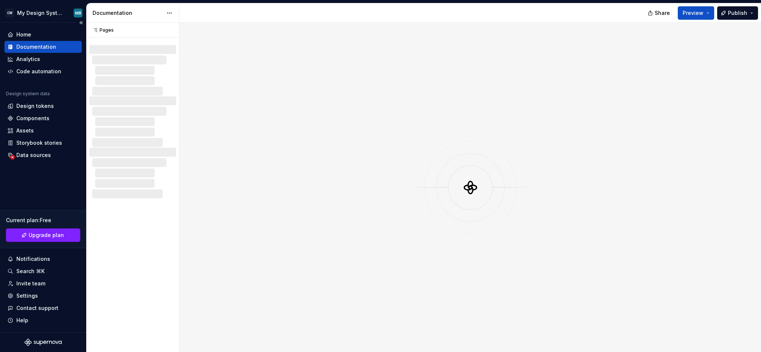 Image resolution: width=761 pixels, height=352 pixels. What do you see at coordinates (659, 13) in the screenshot?
I see `button: Share` at bounding box center [659, 13].